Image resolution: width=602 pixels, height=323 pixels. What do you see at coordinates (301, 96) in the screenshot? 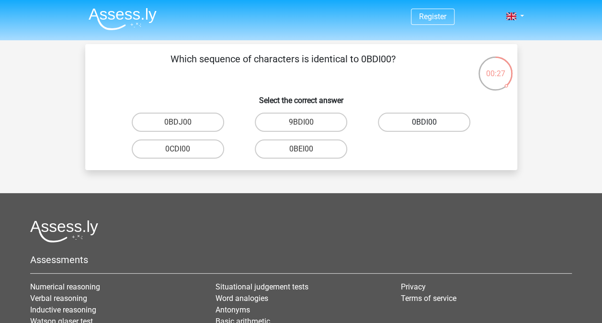
I see `h6: Select the correct answer` at bounding box center [301, 96].